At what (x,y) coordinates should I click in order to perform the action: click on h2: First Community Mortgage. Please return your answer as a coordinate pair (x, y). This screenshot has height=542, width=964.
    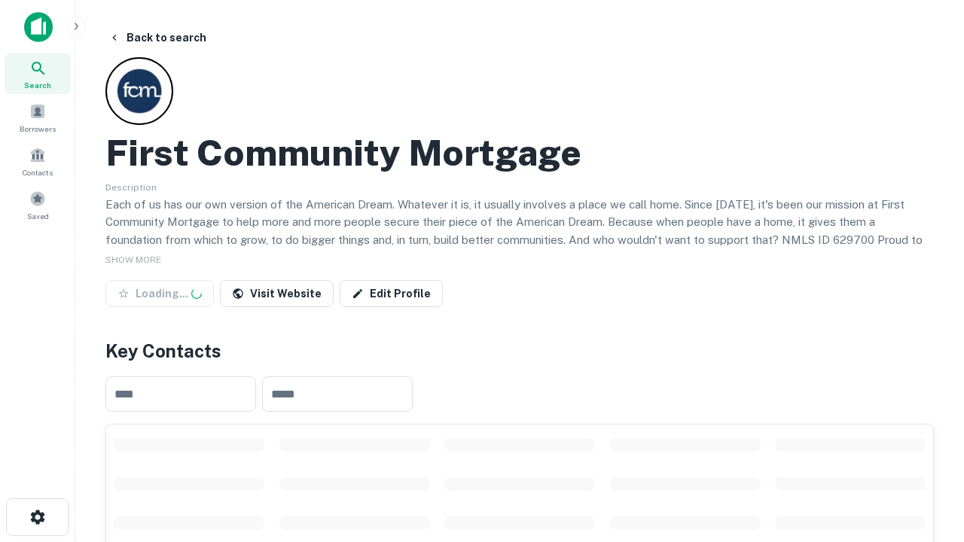
    Looking at the image, I should click on (343, 153).